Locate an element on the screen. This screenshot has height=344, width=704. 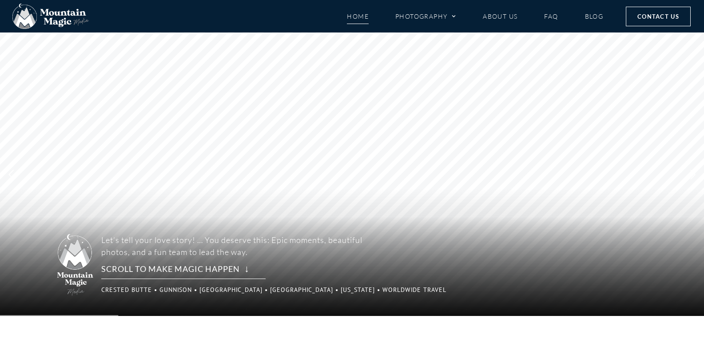
nav: Menu is located at coordinates (476, 16).